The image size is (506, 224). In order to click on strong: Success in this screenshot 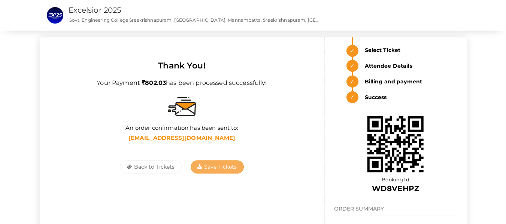, I will do `click(409, 97)`.